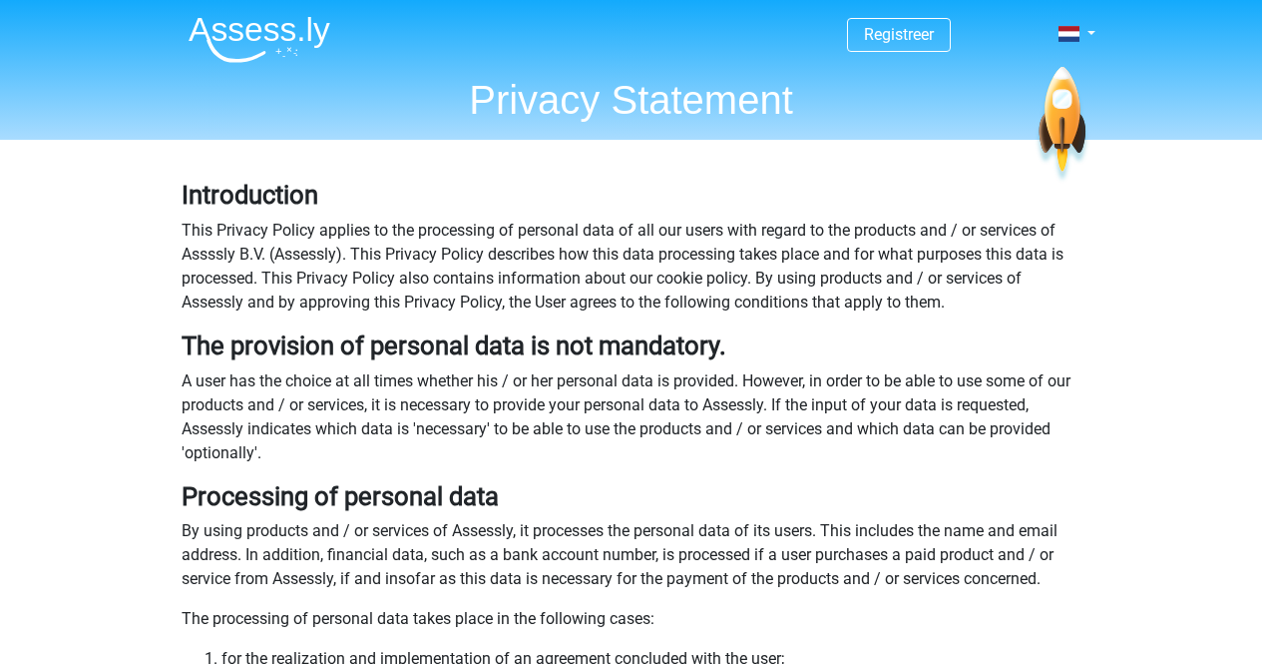 The width and height of the screenshot is (1262, 664). Describe the element at coordinates (340, 496) in the screenshot. I see `b: Processing of personal data` at that location.